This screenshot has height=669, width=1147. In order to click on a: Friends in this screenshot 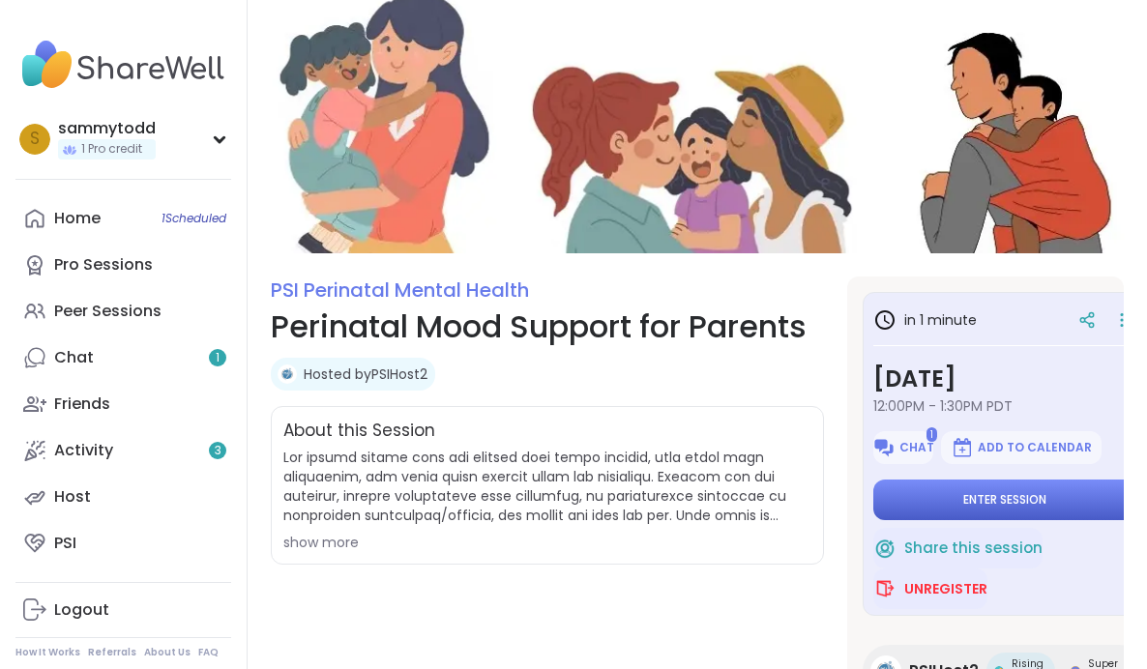, I will do `click(123, 404)`.